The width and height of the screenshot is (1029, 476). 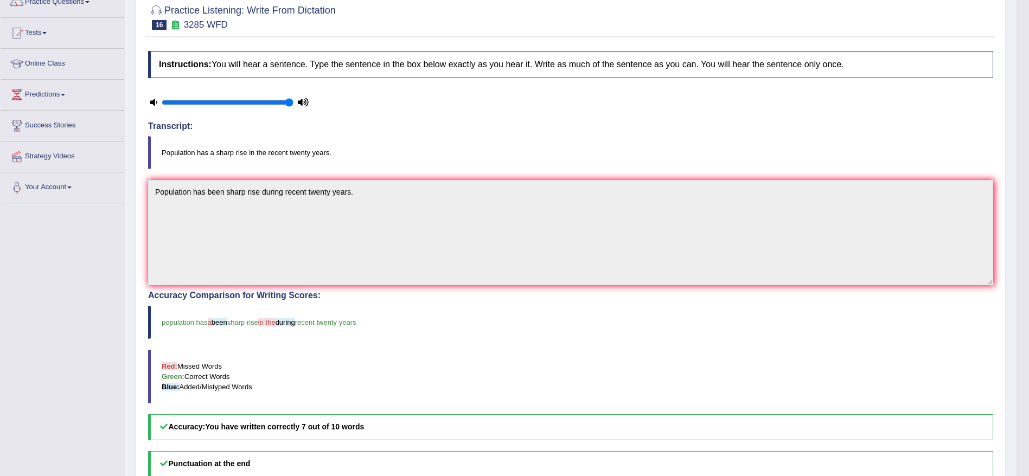 What do you see at coordinates (242, 16) in the screenshot?
I see `h2: Practice Listening: Write From Dictation` at bounding box center [242, 16].